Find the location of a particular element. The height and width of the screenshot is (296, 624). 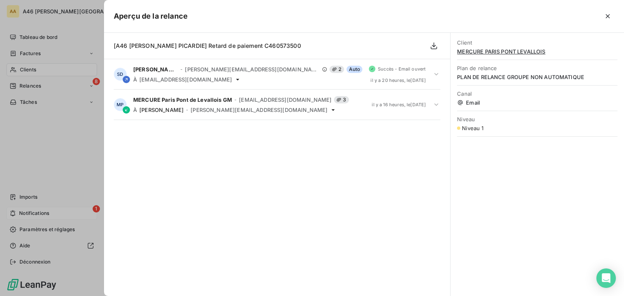

span: PLAN DE RELANCE GROUPE NON AUTOMATIQUE is located at coordinates (537, 77).